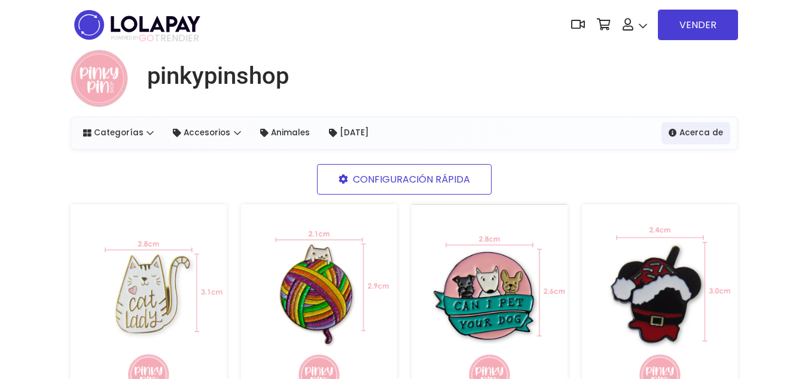 The height and width of the screenshot is (379, 808). What do you see at coordinates (404, 179) in the screenshot?
I see `a: CONFIGURACIÓN RÁPIDA` at bounding box center [404, 179].